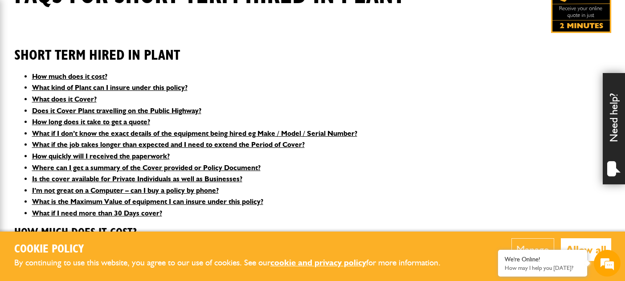  What do you see at coordinates (168, 144) in the screenshot?
I see `a: What if the job takes longer than expected and I need to extend the Period of Cover?` at bounding box center [168, 144].